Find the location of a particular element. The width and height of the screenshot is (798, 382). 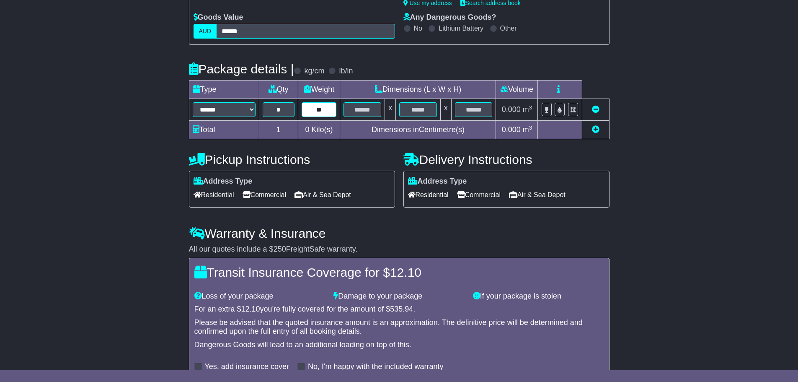

h4: Delivery Instructions is located at coordinates (506, 159).